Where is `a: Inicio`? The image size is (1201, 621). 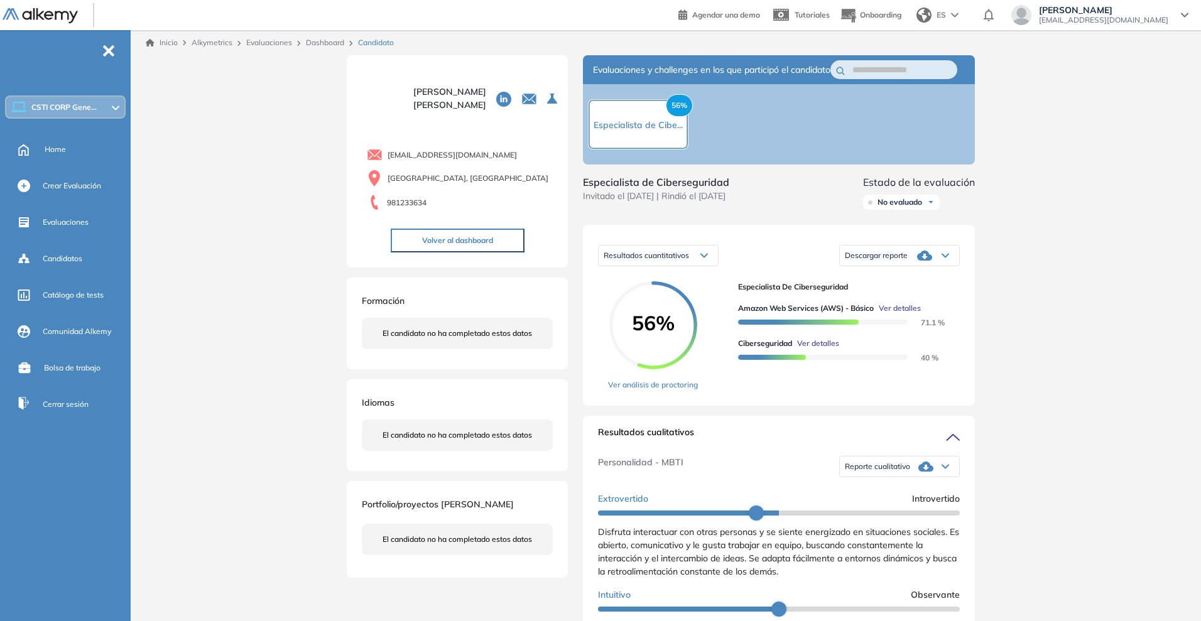 a: Inicio is located at coordinates (161, 43).